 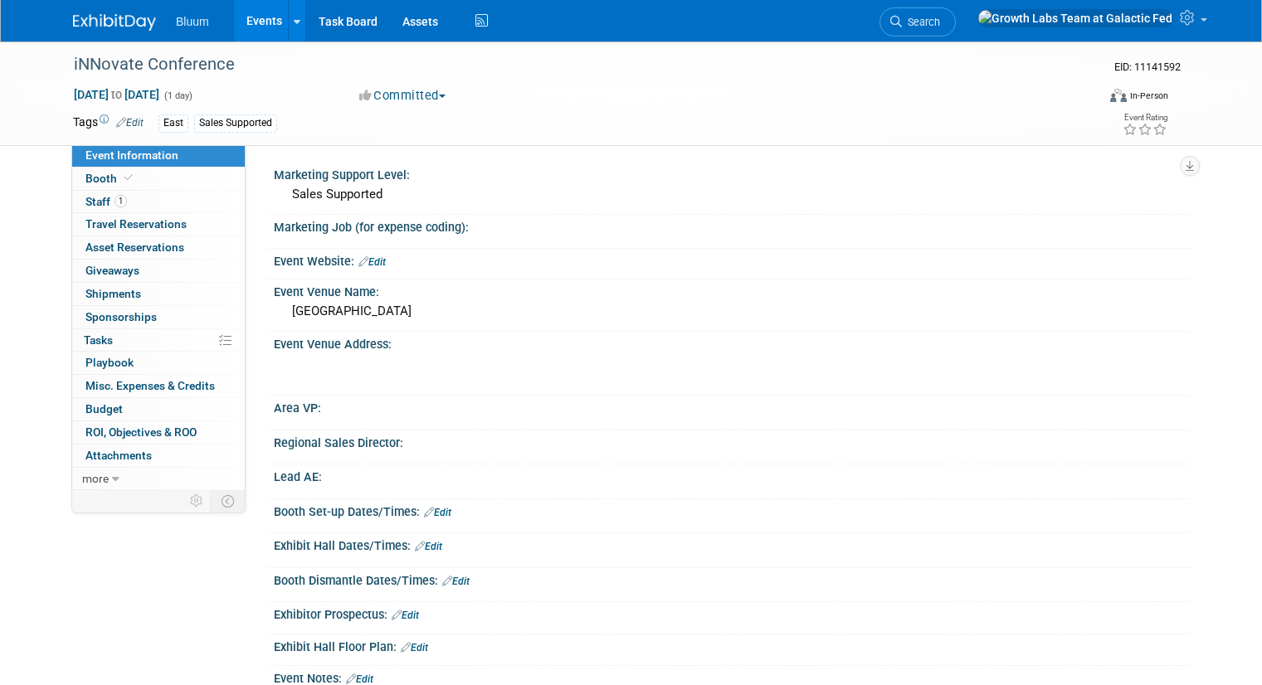 I want to click on div: Event Venue Name:, so click(x=731, y=290).